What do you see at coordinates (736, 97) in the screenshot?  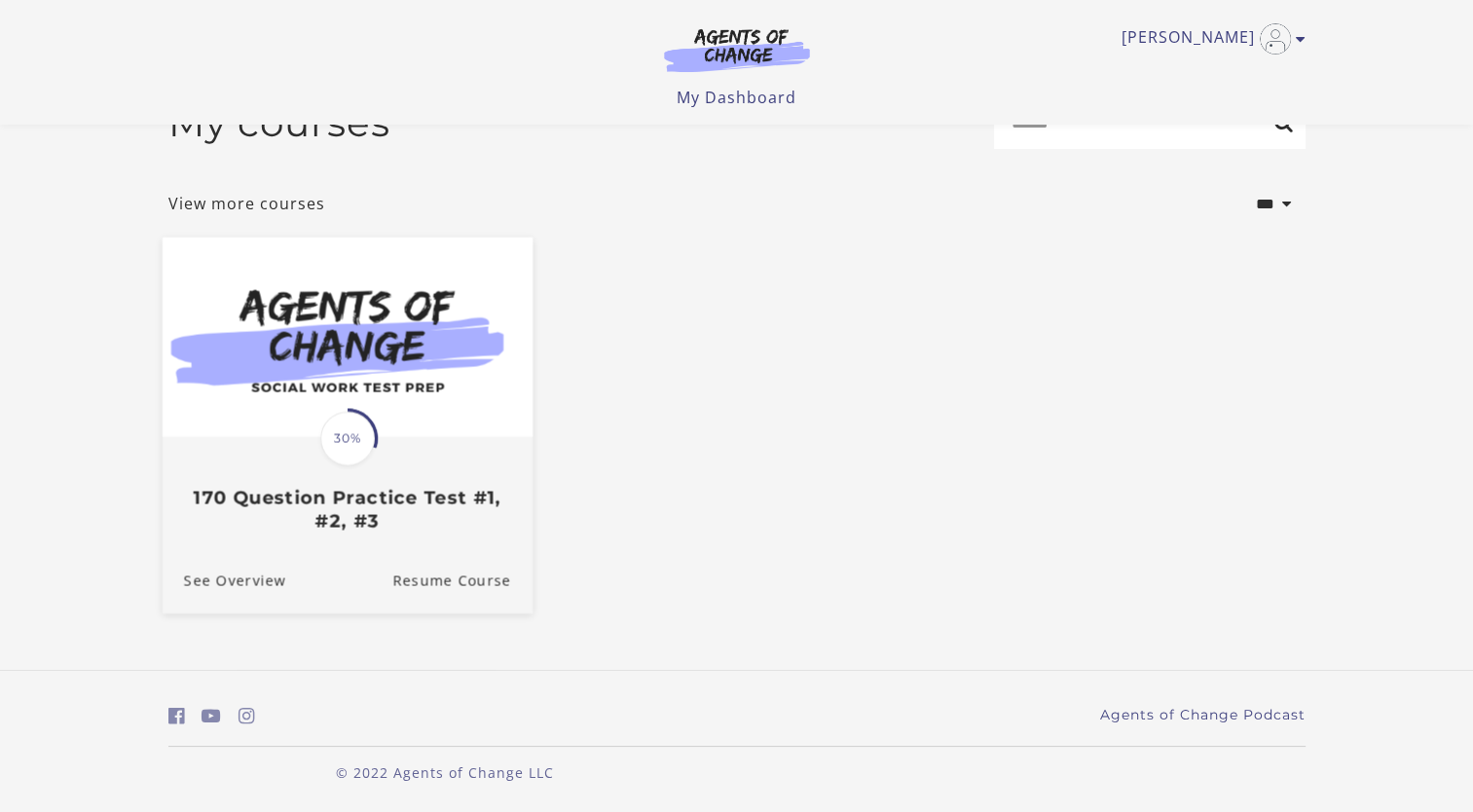 I see `a: My Dashboard` at bounding box center [736, 97].